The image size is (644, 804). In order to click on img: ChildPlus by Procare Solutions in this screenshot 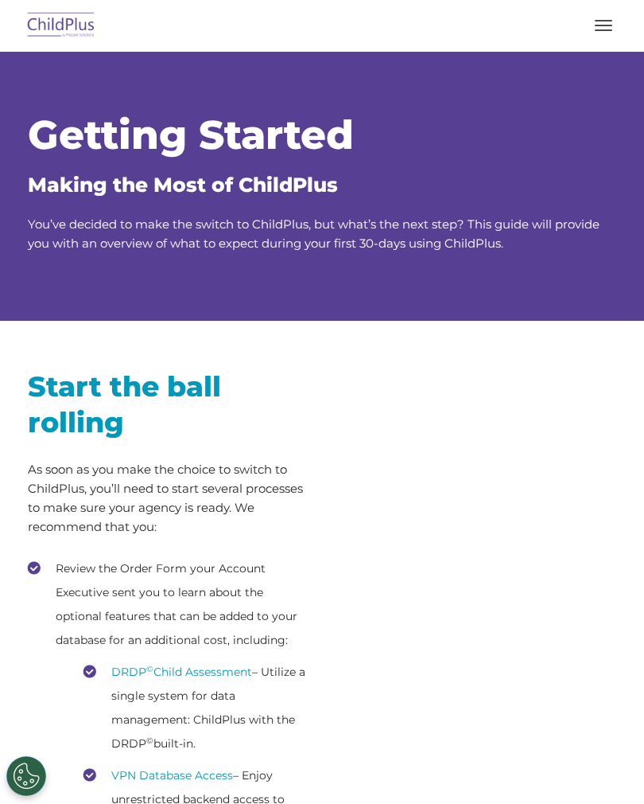, I will do `click(61, 25)`.